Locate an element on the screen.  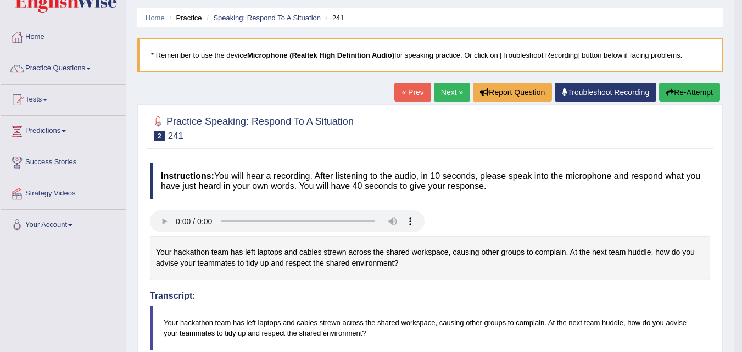
a: Predictions is located at coordinates (63, 130).